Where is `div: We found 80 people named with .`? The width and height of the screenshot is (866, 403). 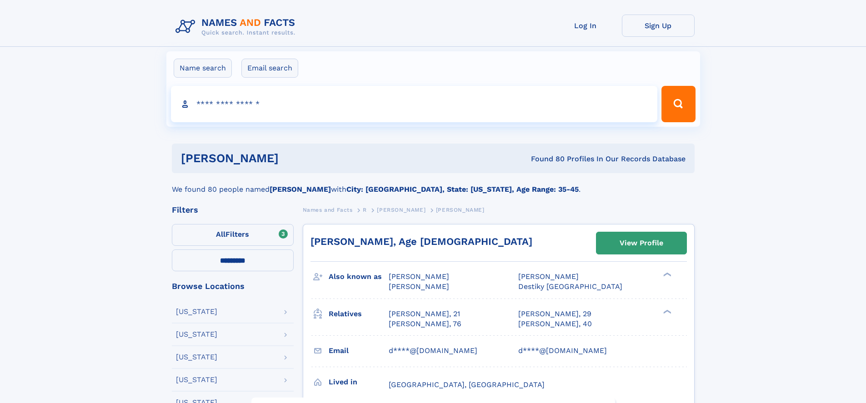 div: We found 80 people named with . is located at coordinates (433, 184).